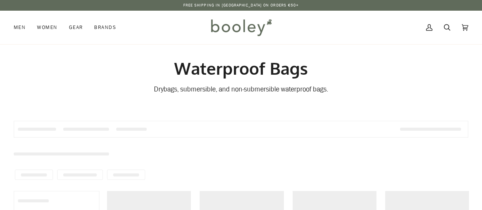 The width and height of the screenshot is (482, 210). I want to click on div: Gear, so click(76, 27).